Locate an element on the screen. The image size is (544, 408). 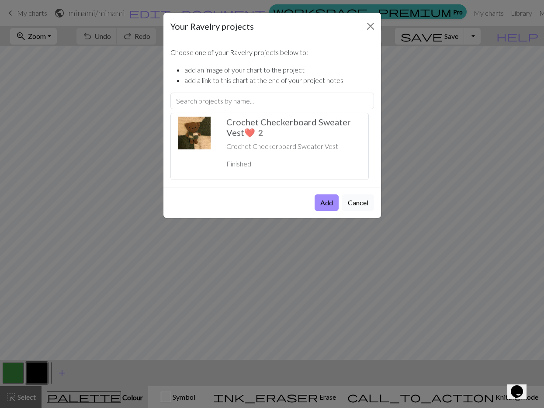
button: Cancel is located at coordinates (358, 203).